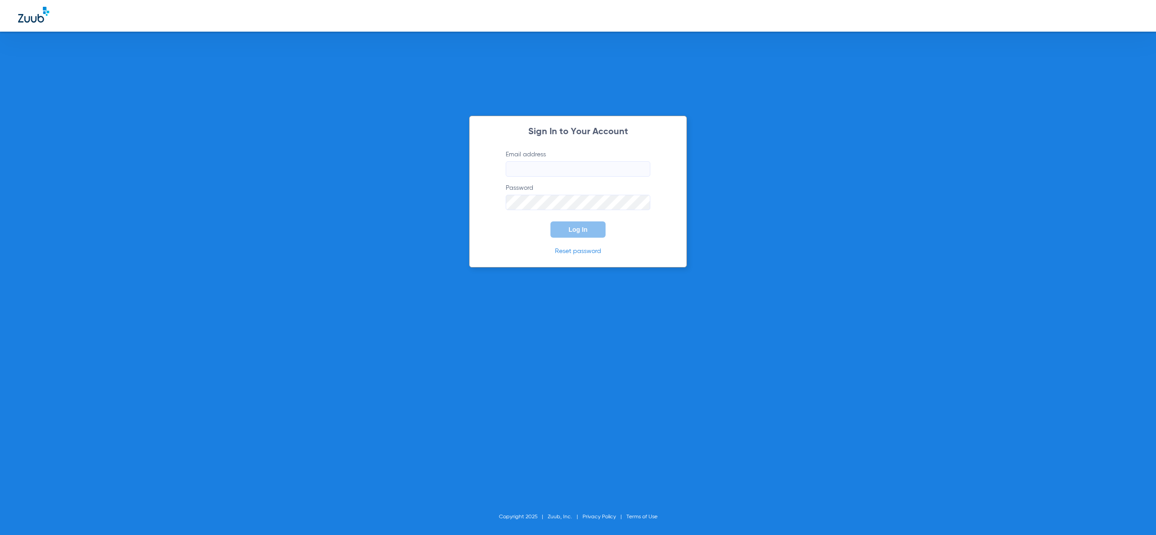 This screenshot has width=1156, height=535. What do you see at coordinates (578, 230) in the screenshot?
I see `button: Log In` at bounding box center [578, 230].